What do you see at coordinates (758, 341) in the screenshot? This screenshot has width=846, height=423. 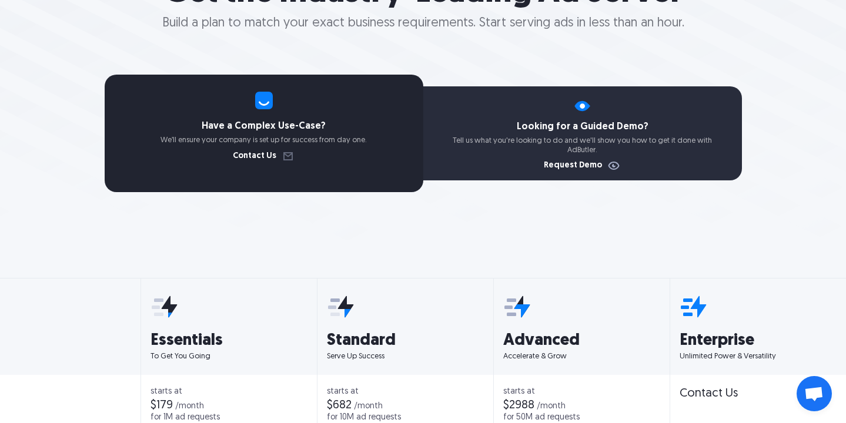 I see `h3: Enterprise` at bounding box center [758, 341].